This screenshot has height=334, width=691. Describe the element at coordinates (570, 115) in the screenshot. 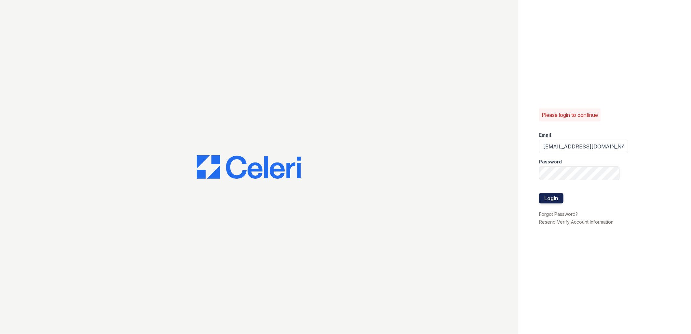

I see `p: Please login to continue` at that location.